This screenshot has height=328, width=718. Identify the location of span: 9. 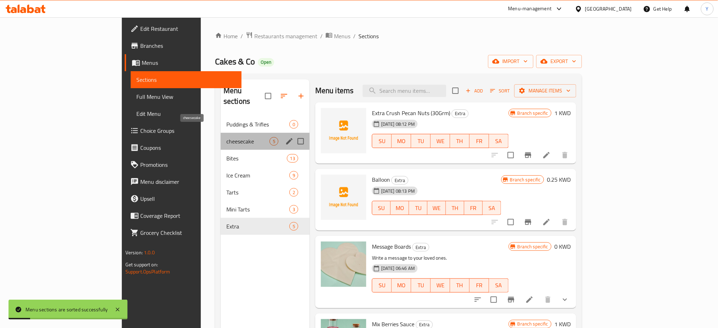
(294, 175).